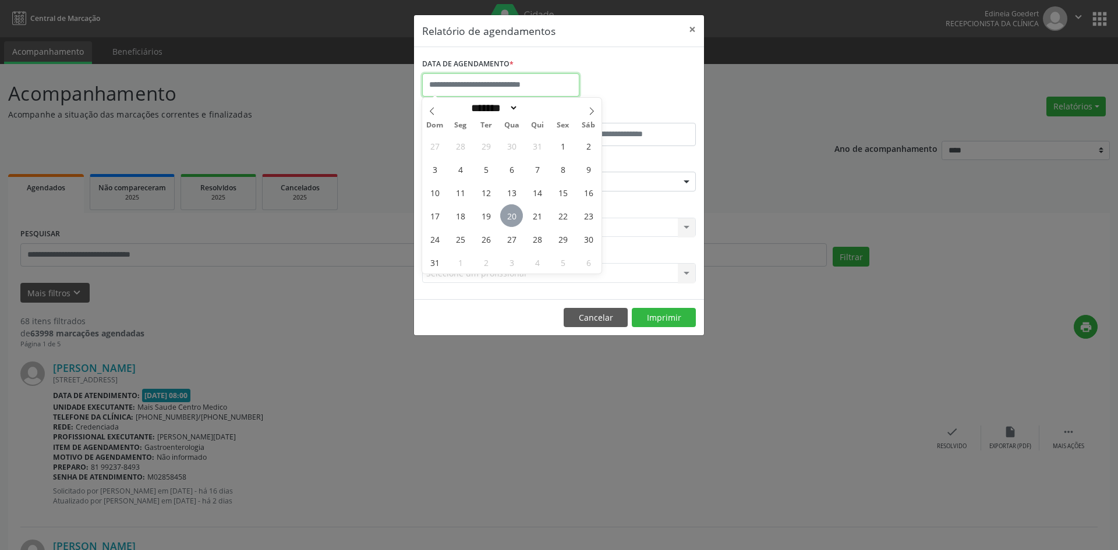  Describe the element at coordinates (489, 31) in the screenshot. I see `h5: Relatório de agendamentos` at that location.